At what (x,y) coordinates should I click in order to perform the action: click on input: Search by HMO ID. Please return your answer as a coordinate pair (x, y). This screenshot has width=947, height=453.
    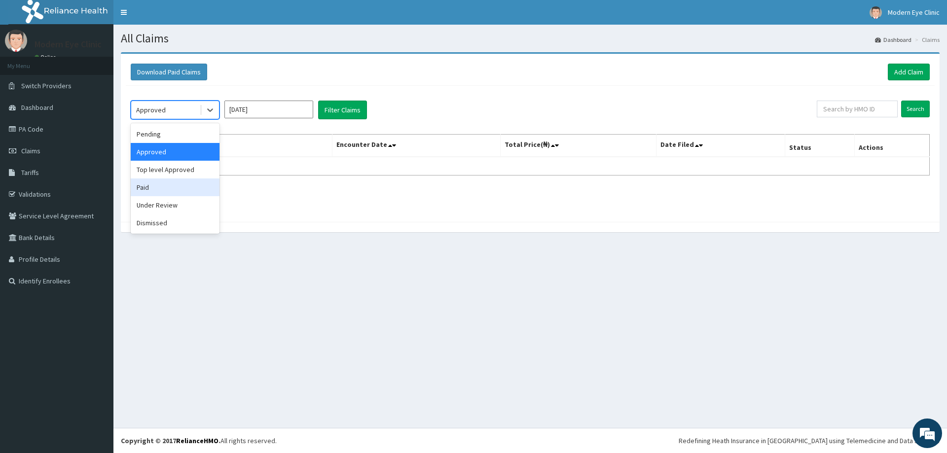
    Looking at the image, I should click on (857, 109).